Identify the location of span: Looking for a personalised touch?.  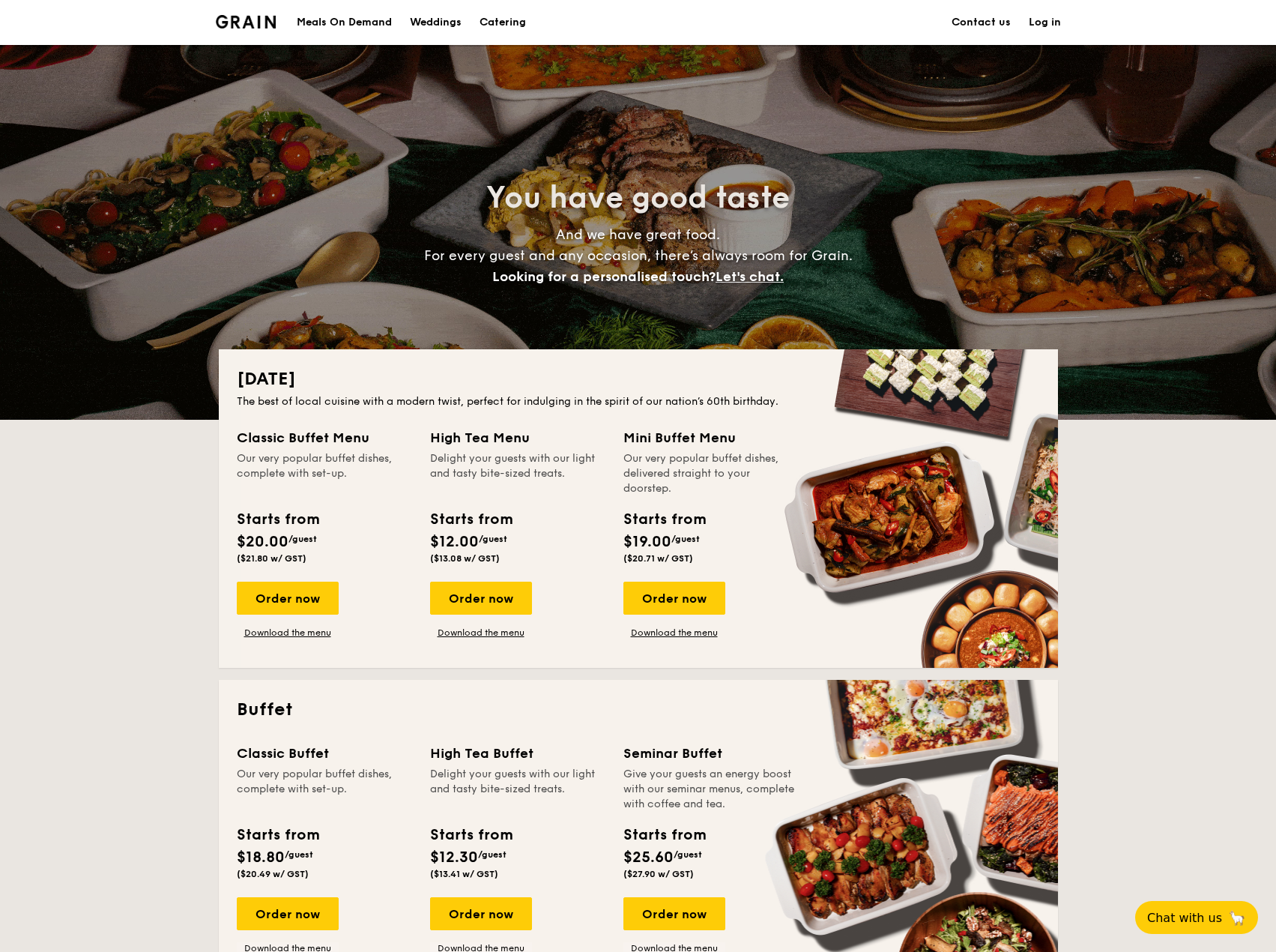
(604, 277).